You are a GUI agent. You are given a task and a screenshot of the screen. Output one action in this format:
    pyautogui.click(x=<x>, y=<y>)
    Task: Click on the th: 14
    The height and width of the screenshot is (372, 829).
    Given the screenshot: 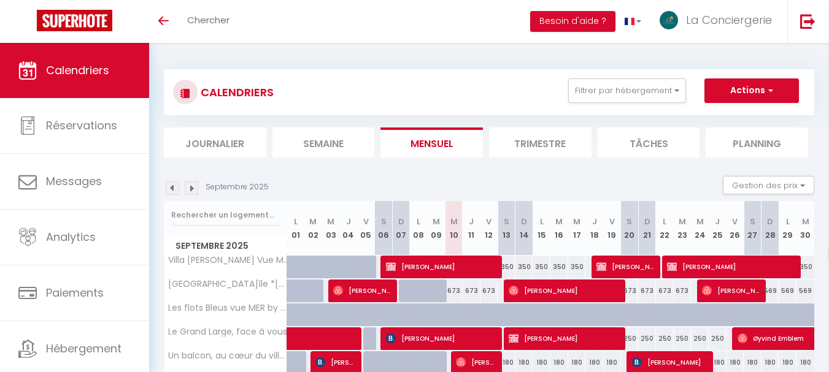 What is the action you would take?
    pyautogui.click(x=524, y=228)
    